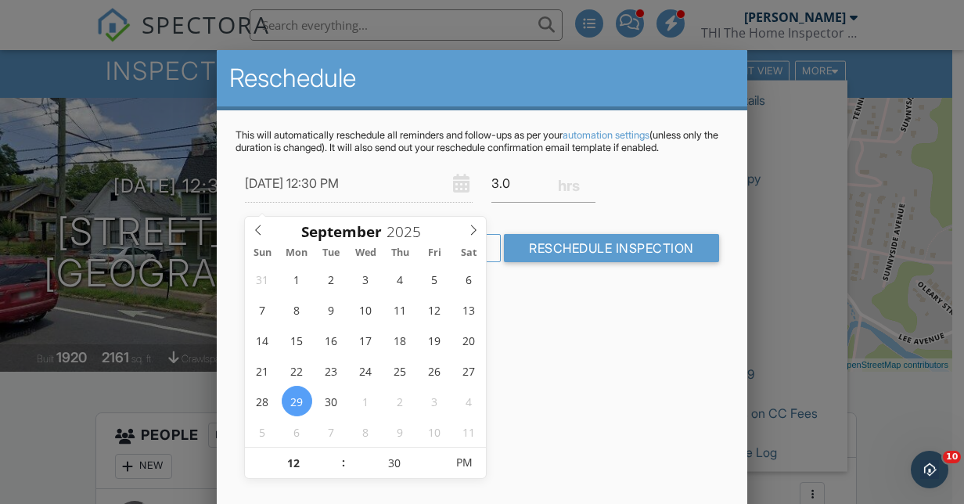 The image size is (964, 504). Describe the element at coordinates (297, 431) in the screenshot. I see `span: October 6, 2025` at that location.